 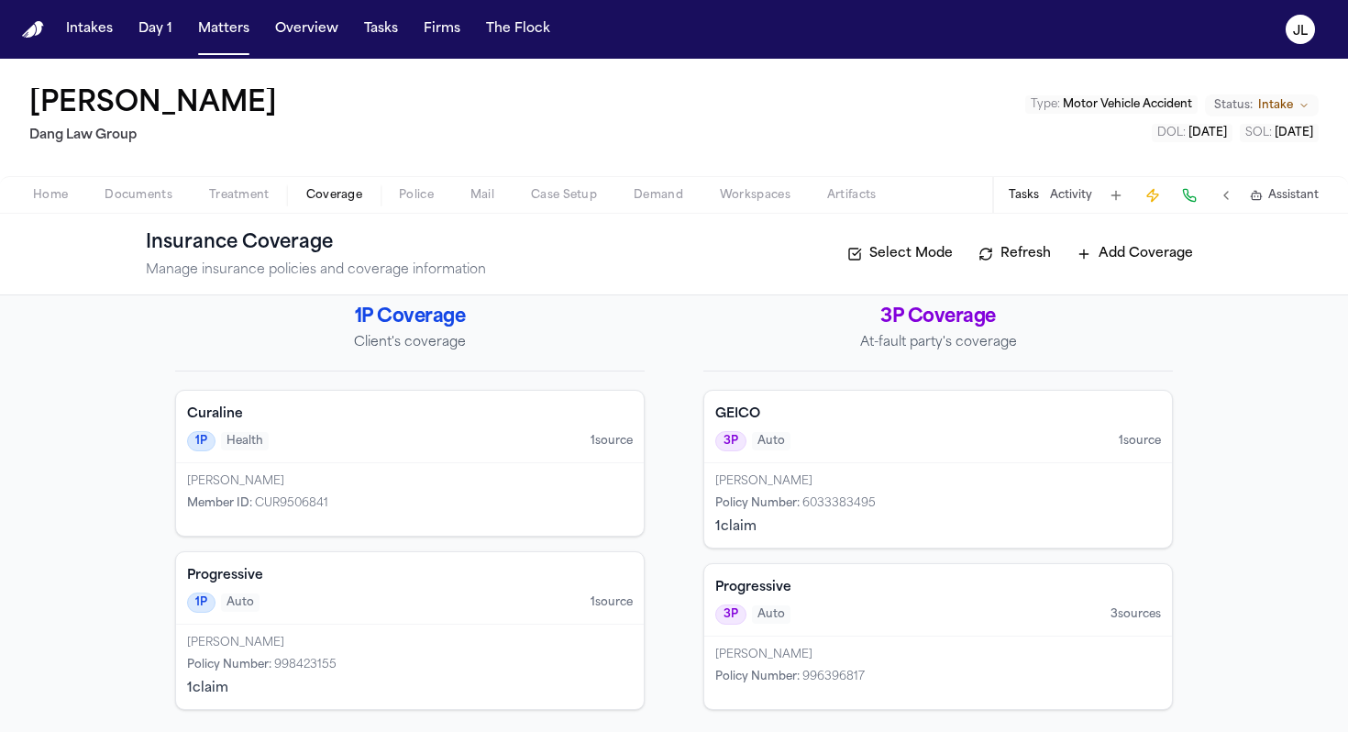 What do you see at coordinates (305, 665) in the screenshot?
I see `span: 998423155` at bounding box center [305, 665].